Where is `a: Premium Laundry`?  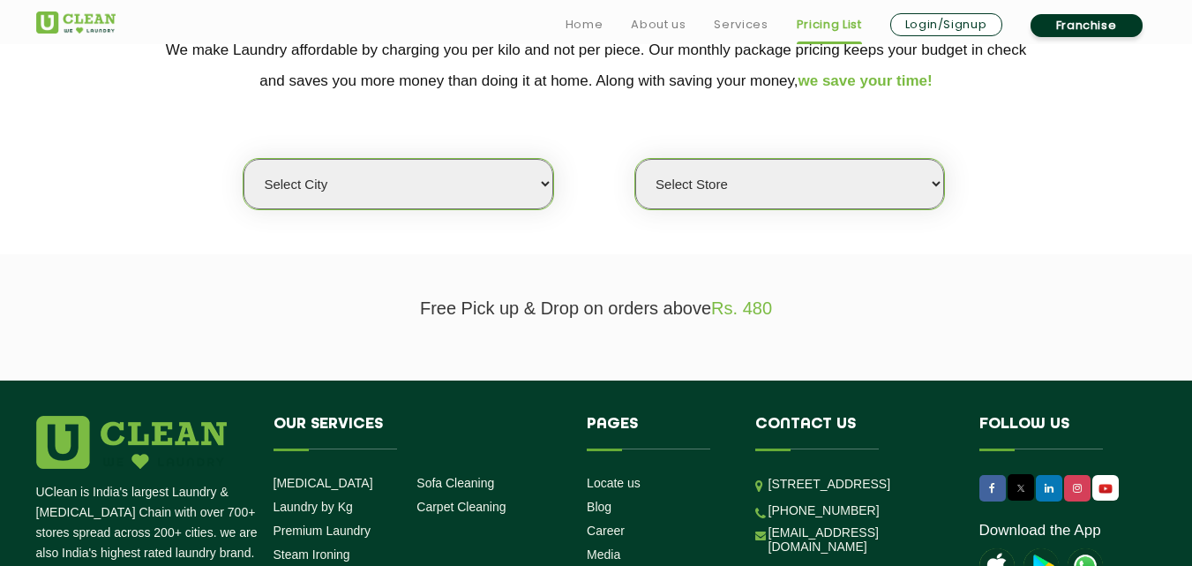 a: Premium Laundry is located at coordinates (322, 530).